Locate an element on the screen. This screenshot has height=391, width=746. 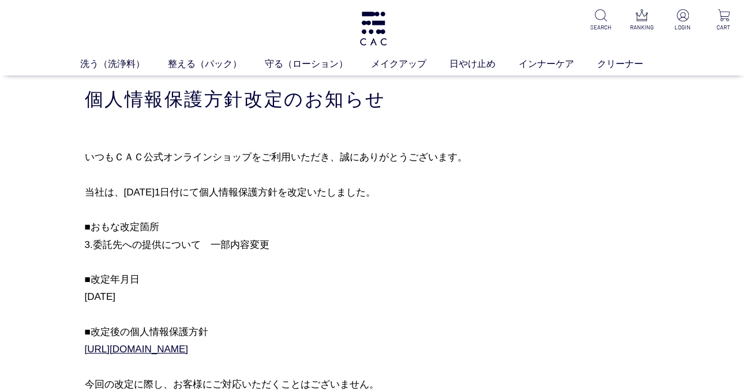
a: SEARCH is located at coordinates (600, 20).